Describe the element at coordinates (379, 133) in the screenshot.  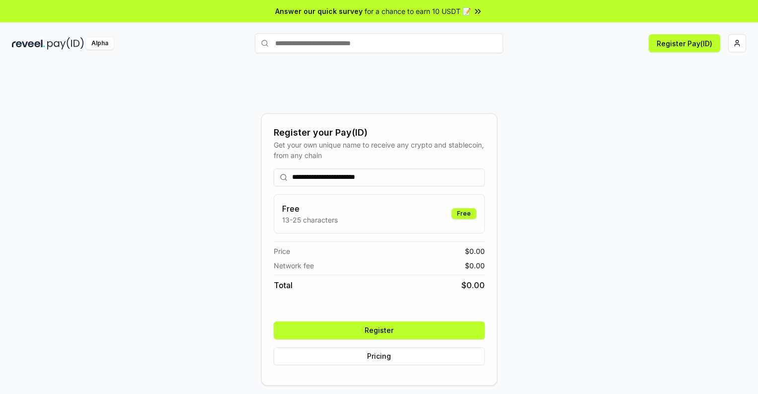
I see `div: Register your Pay(ID)` at that location.